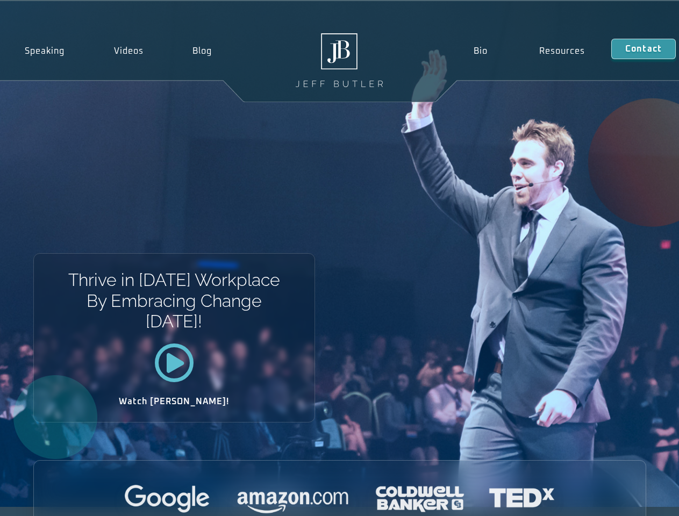 Image resolution: width=679 pixels, height=516 pixels. I want to click on a: Resources, so click(562, 51).